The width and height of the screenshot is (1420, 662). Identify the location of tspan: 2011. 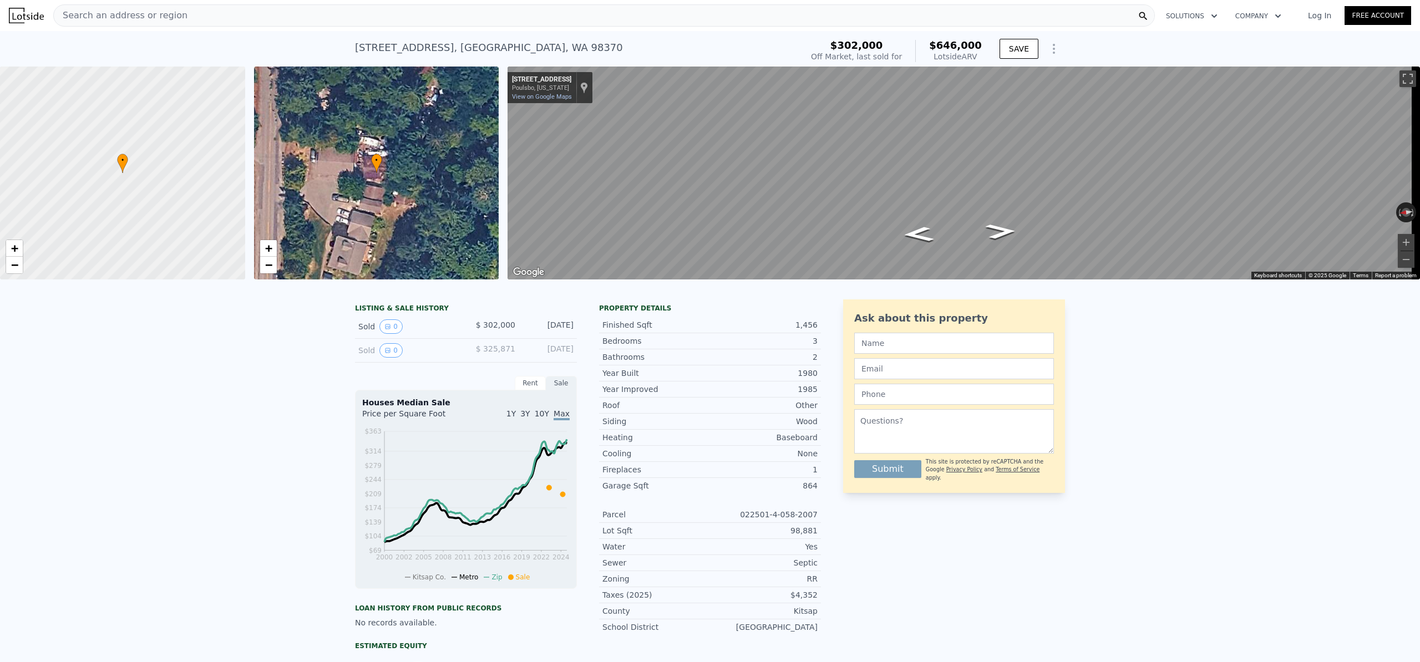
(463, 558).